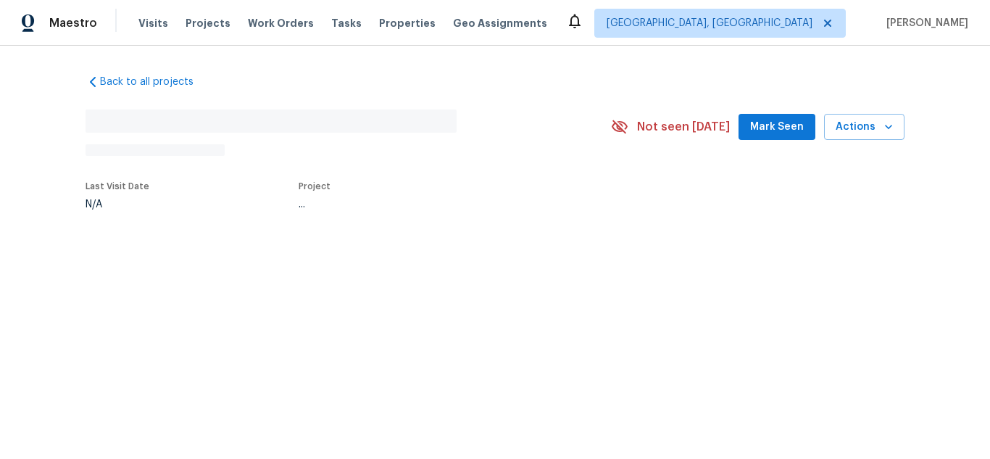 Image resolution: width=990 pixels, height=459 pixels. Describe the element at coordinates (117, 186) in the screenshot. I see `span: Last Visit Date` at that location.